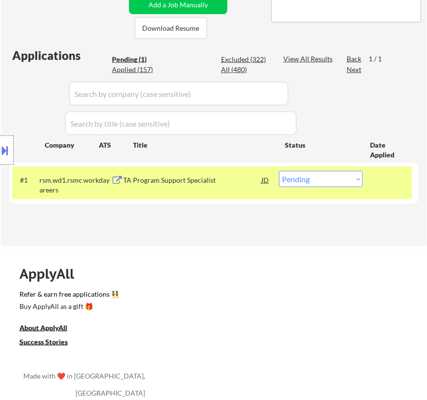  What do you see at coordinates (211, 296) in the screenshot?
I see `a: Refer & earn free applications 👯‍♀️` at bounding box center [211, 296].